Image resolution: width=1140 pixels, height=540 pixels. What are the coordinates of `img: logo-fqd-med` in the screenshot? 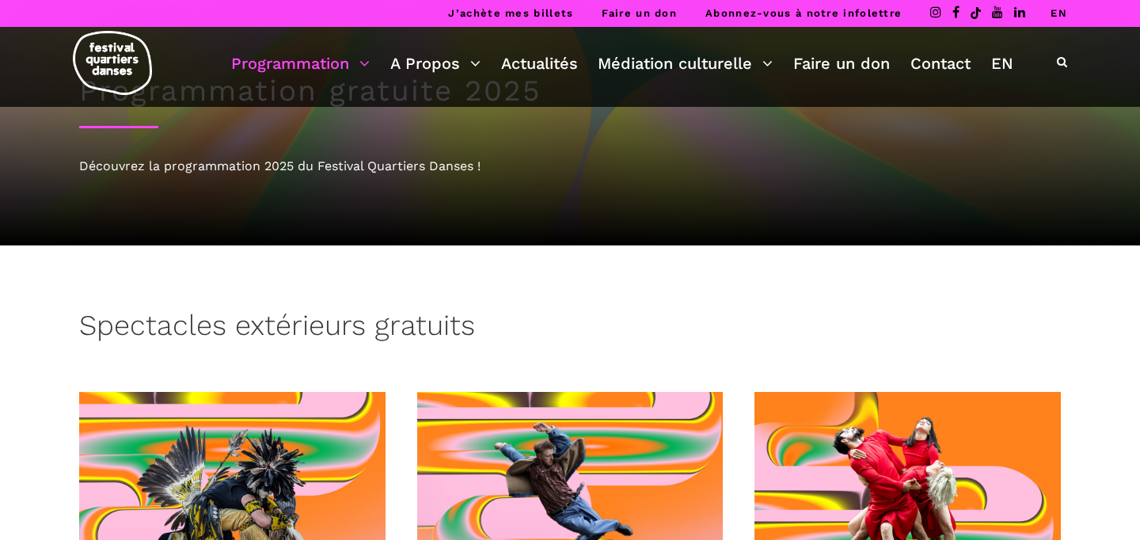 It's located at (112, 63).